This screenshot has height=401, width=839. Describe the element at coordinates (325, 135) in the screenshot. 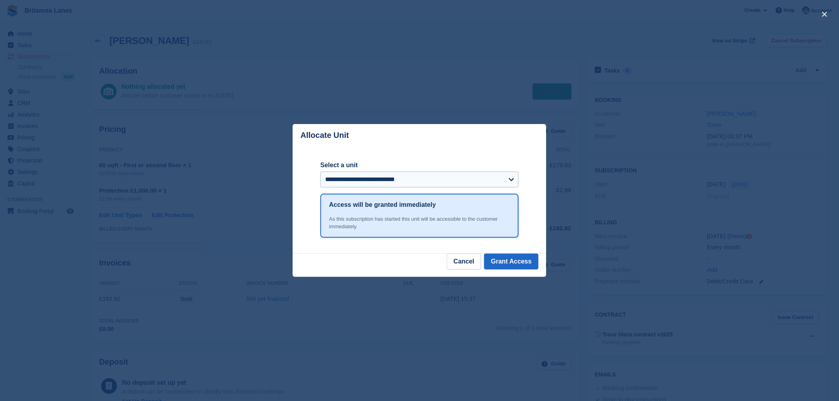

I see `p: Allocate Unit` at that location.